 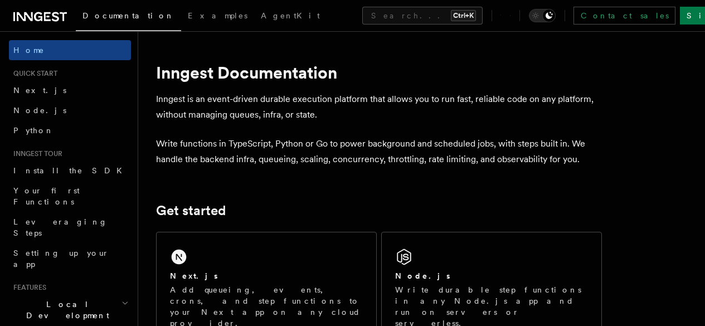 I want to click on span: Python, so click(x=33, y=130).